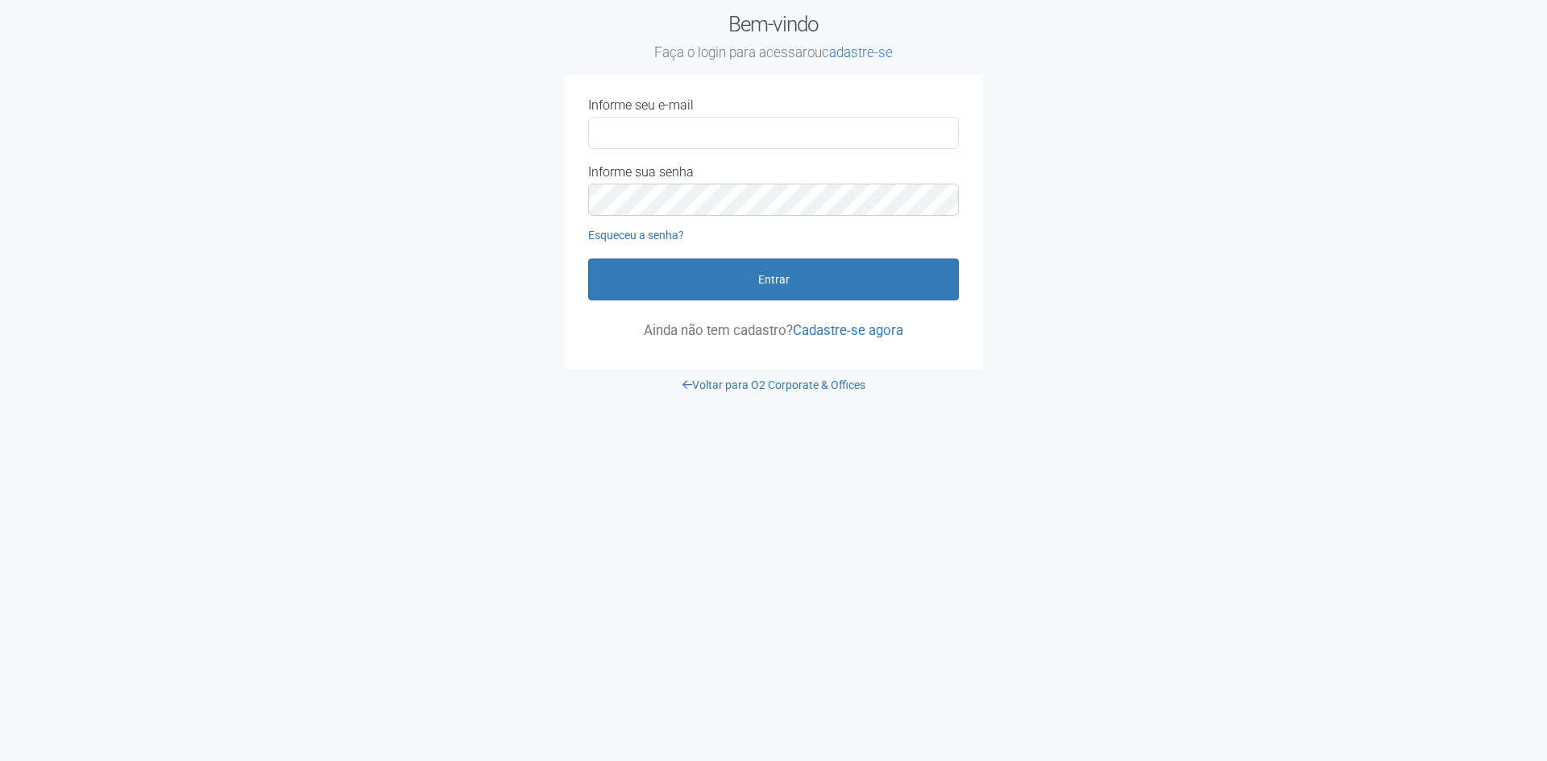  I want to click on label: Informe sua senha, so click(640, 172).